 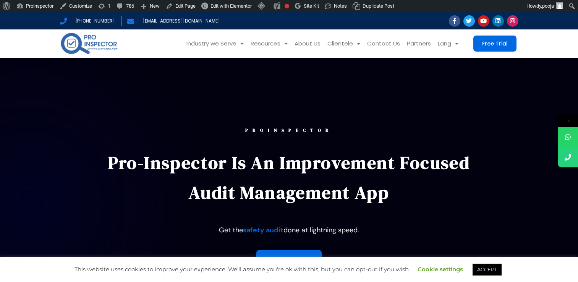 What do you see at coordinates (487, 269) in the screenshot?
I see `a: ACCEPT` at bounding box center [487, 269].